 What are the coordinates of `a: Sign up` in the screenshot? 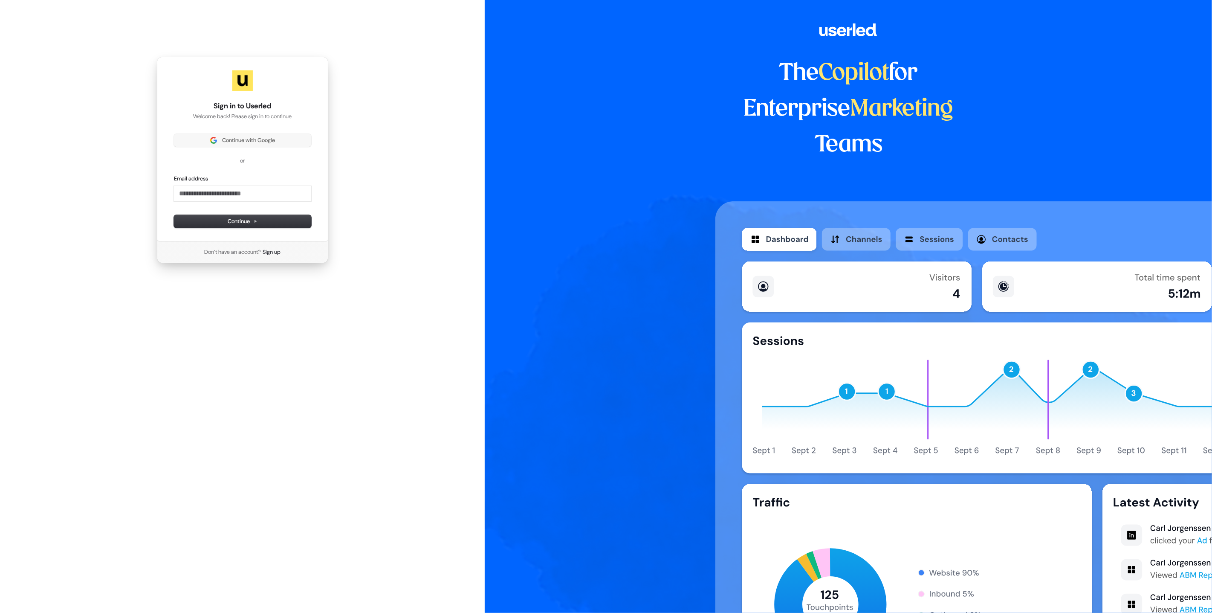 It's located at (272, 252).